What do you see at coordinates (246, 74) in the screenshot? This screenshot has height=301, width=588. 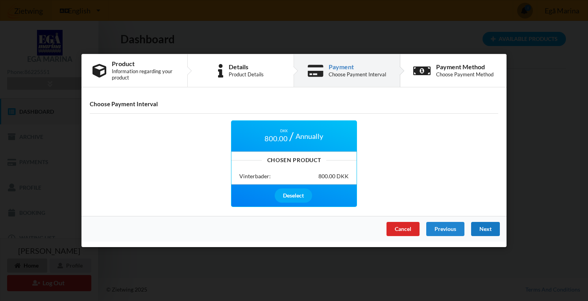 I see `div: Product Details` at bounding box center [246, 74].